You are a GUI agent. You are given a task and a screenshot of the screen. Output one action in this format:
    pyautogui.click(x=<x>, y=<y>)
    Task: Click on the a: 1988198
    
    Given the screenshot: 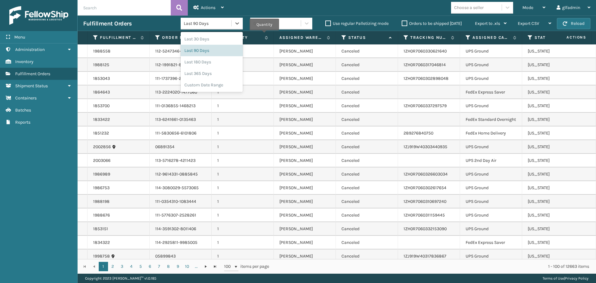 What is the action you would take?
    pyautogui.click(x=101, y=201)
    